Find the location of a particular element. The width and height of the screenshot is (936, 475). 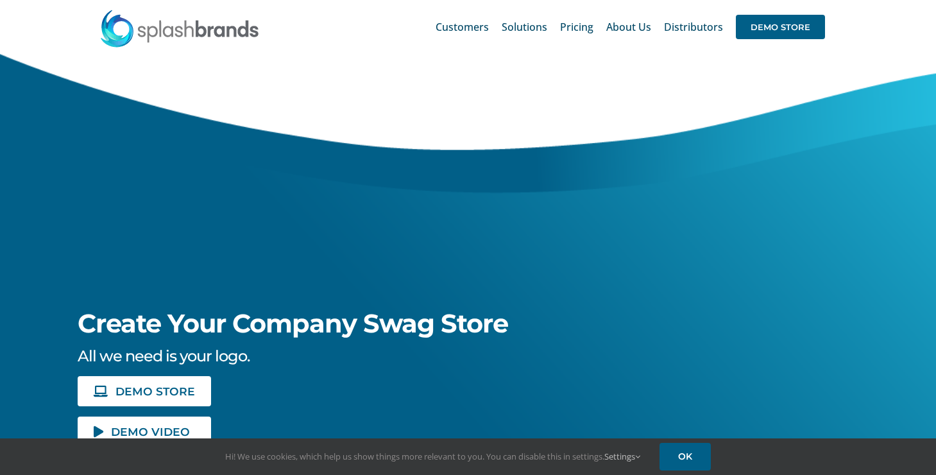

a: Distributors is located at coordinates (694, 27).